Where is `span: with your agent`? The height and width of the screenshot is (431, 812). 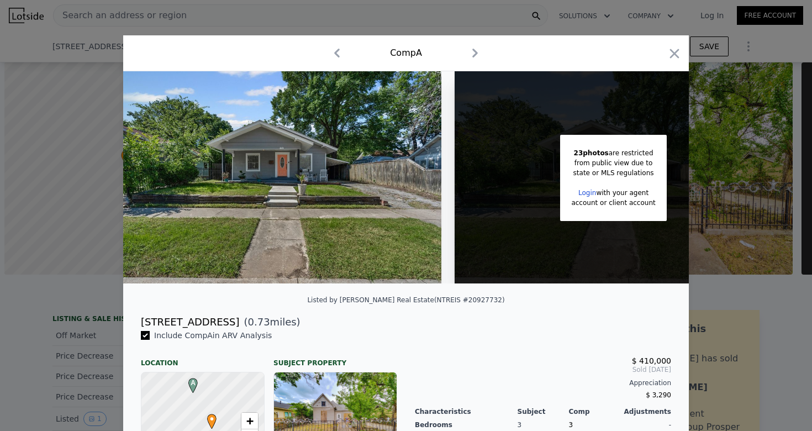 span: with your agent is located at coordinates (622, 193).